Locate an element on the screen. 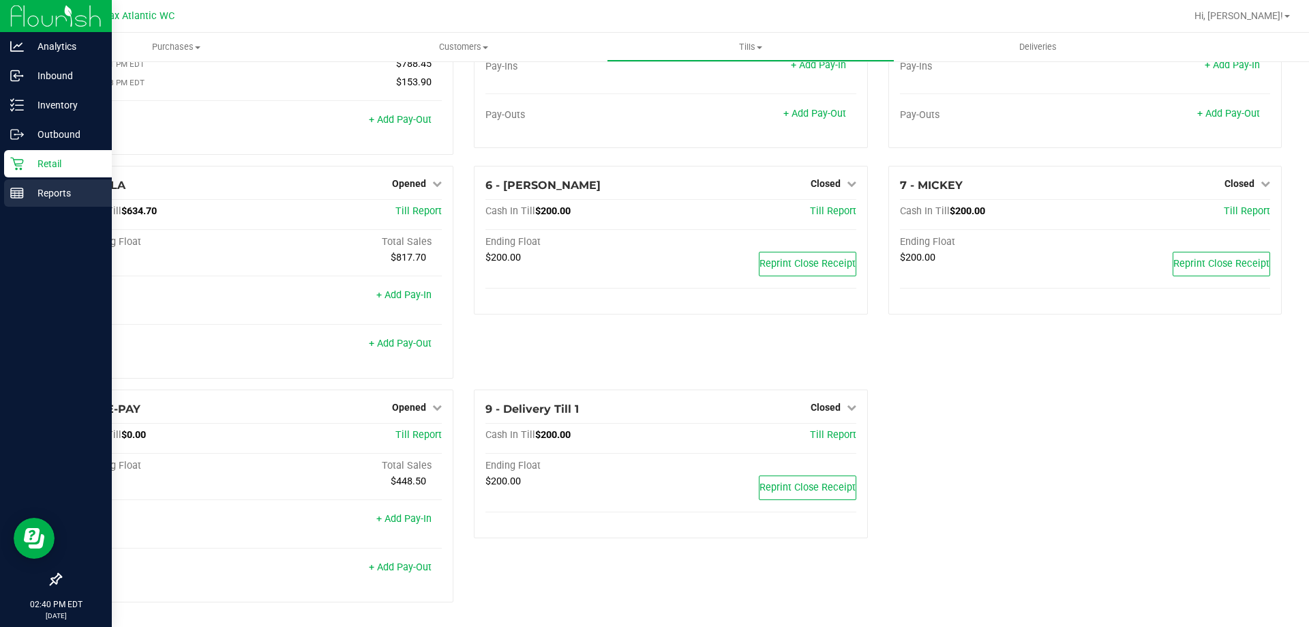 This screenshot has height=627, width=1309. p: 02:40 PM EDT is located at coordinates (56, 604).